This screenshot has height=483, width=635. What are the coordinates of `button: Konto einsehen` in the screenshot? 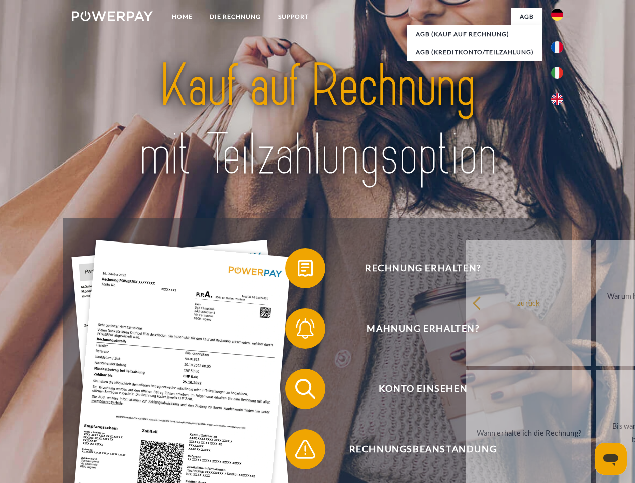 It's located at (416, 389).